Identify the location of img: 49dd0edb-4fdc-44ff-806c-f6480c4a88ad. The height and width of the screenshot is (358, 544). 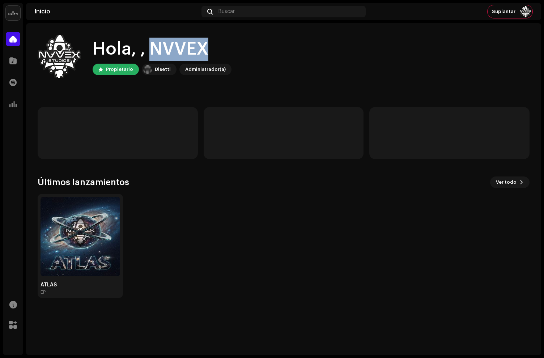
(80, 237).